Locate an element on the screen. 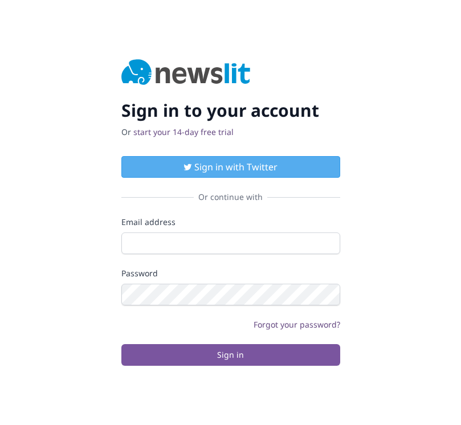 The height and width of the screenshot is (425, 461). img: Newslit is located at coordinates (186, 73).